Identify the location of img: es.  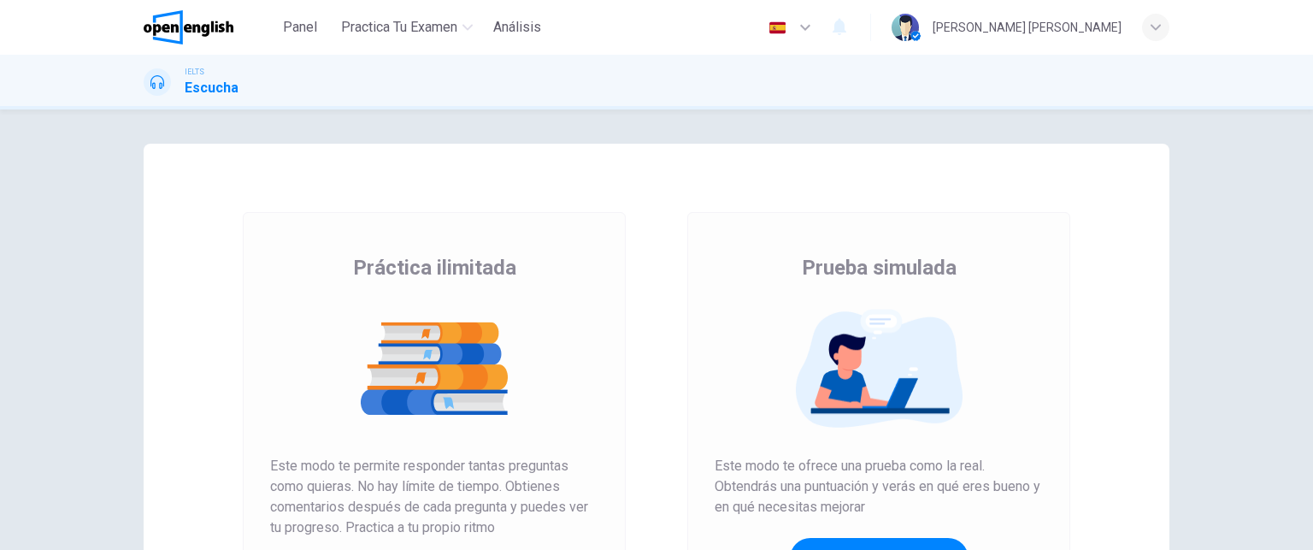
(777, 27).